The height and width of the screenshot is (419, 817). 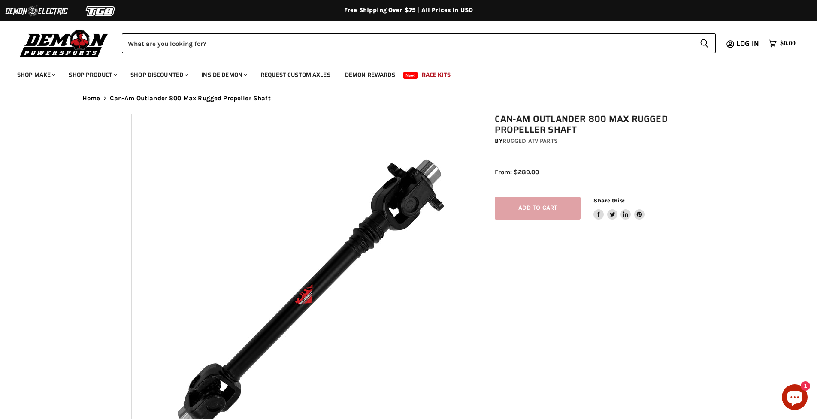 What do you see at coordinates (370, 75) in the screenshot?
I see `a: Demon Rewards` at bounding box center [370, 75].